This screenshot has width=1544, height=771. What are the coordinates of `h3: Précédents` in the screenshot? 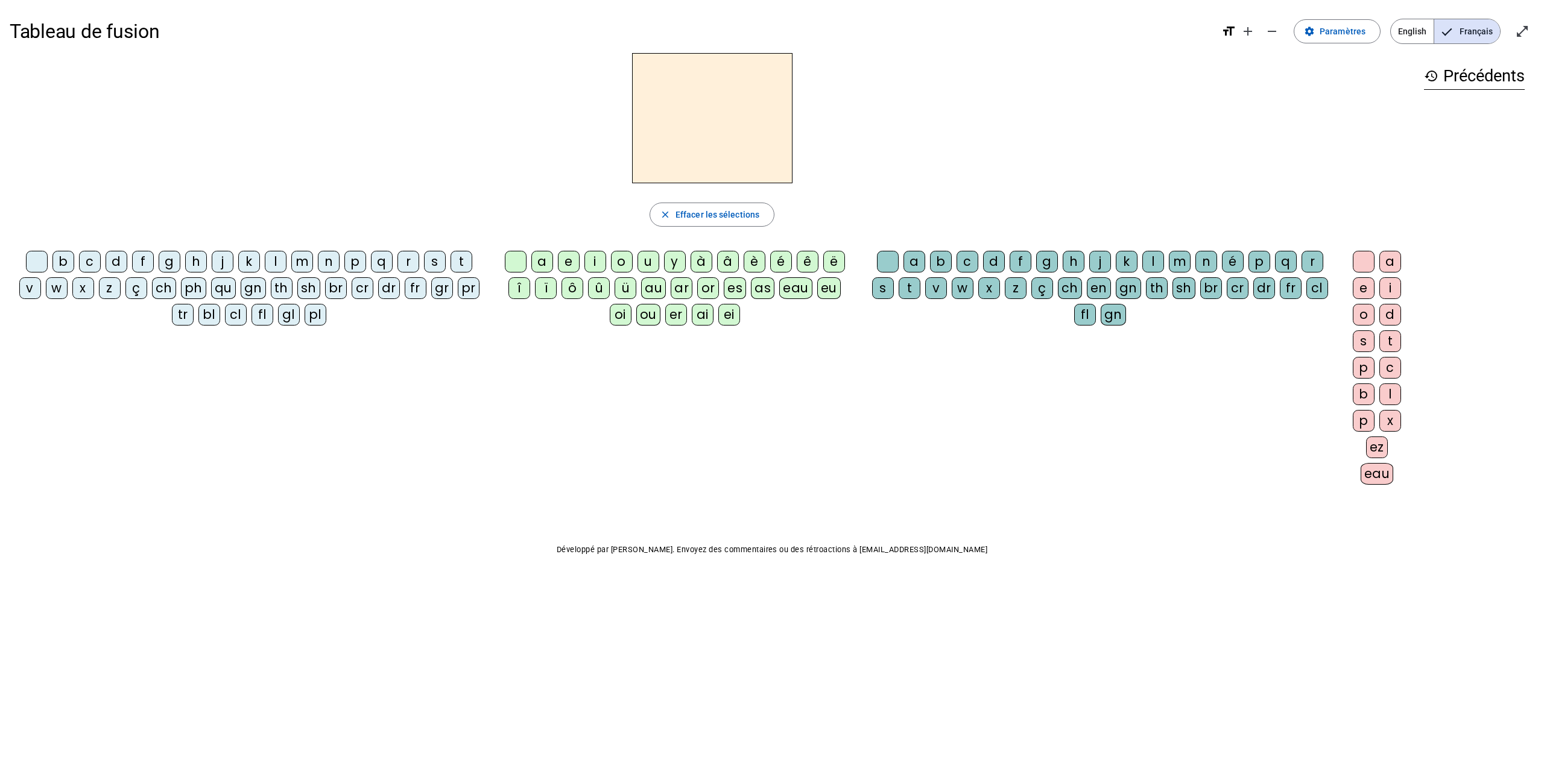 It's located at (1474, 76).